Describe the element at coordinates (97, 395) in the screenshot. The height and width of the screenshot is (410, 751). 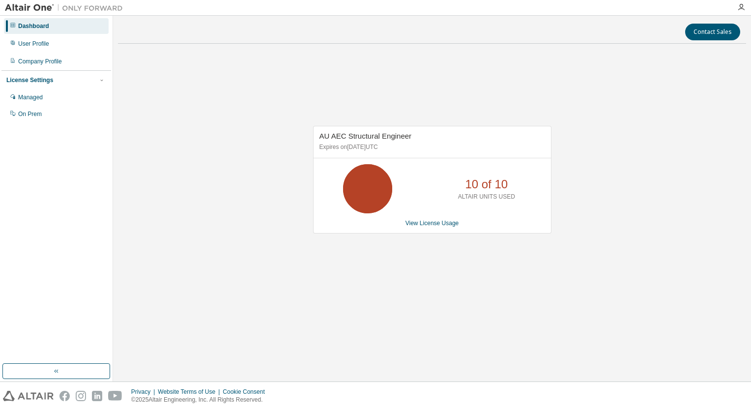
I see `img: linkedin.svg` at that location.